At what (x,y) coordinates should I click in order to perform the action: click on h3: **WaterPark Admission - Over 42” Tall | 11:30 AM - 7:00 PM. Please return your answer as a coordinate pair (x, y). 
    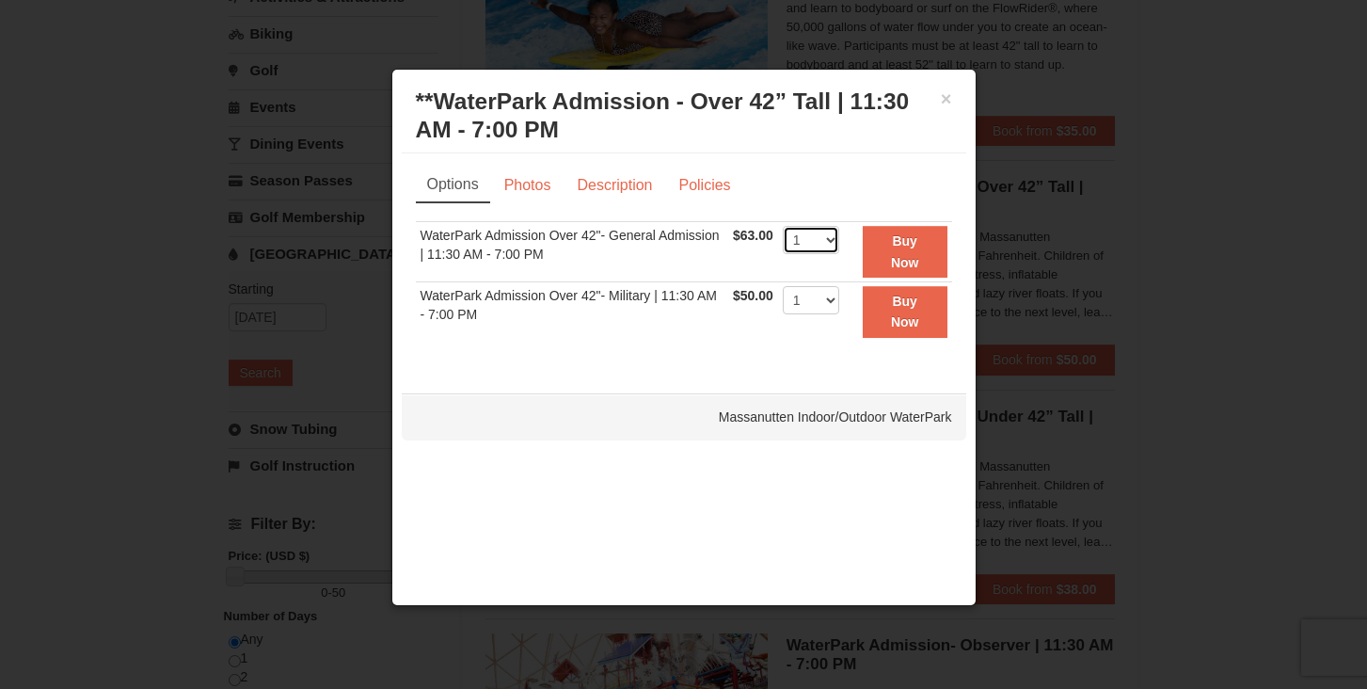
    Looking at the image, I should click on (684, 116).